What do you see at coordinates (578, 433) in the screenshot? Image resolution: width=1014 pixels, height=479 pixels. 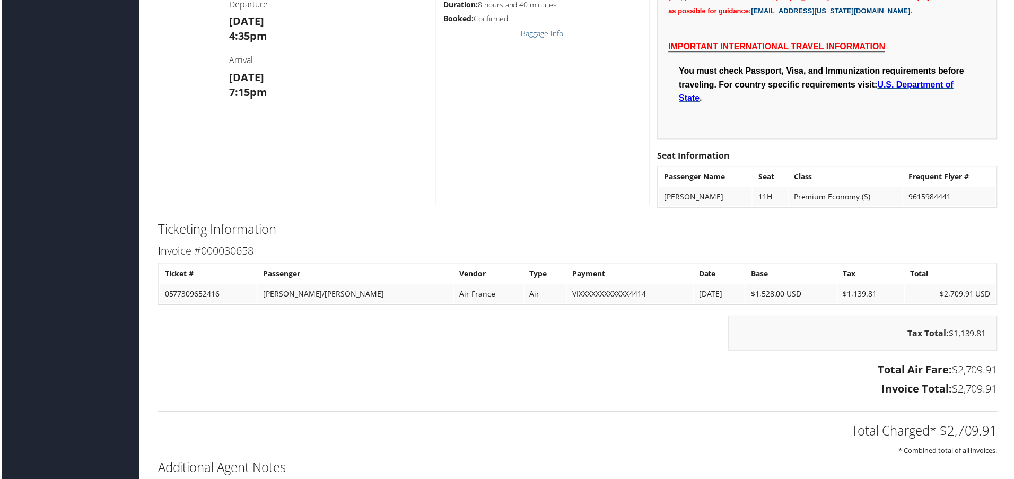 I see `h2: Total Charged* $2,709.91` at bounding box center [578, 433].